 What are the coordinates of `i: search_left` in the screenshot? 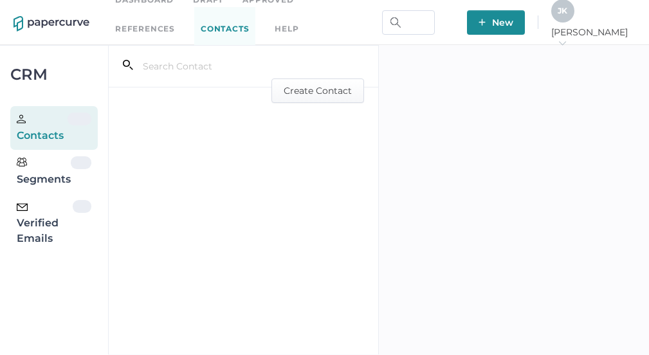 It's located at (128, 65).